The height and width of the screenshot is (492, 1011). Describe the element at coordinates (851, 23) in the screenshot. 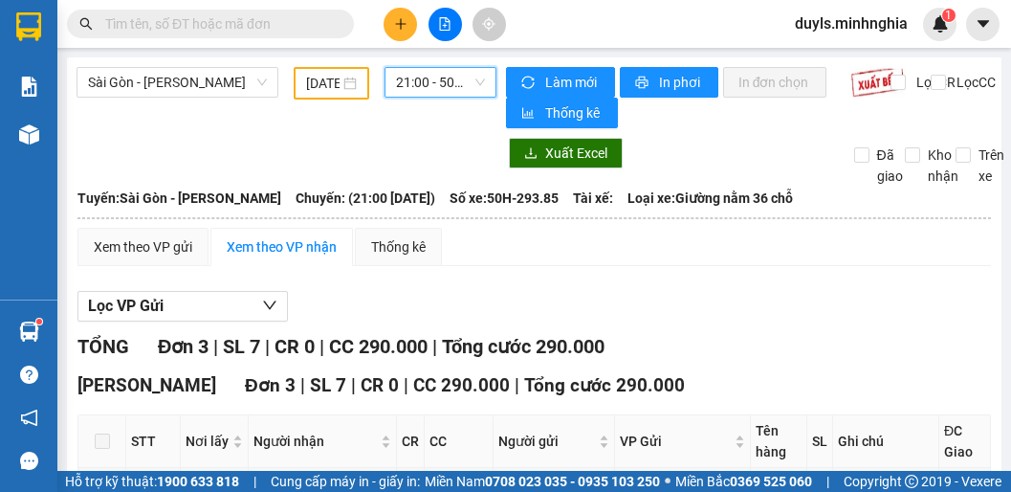

I see `span: duyls.minhnghia` at that location.